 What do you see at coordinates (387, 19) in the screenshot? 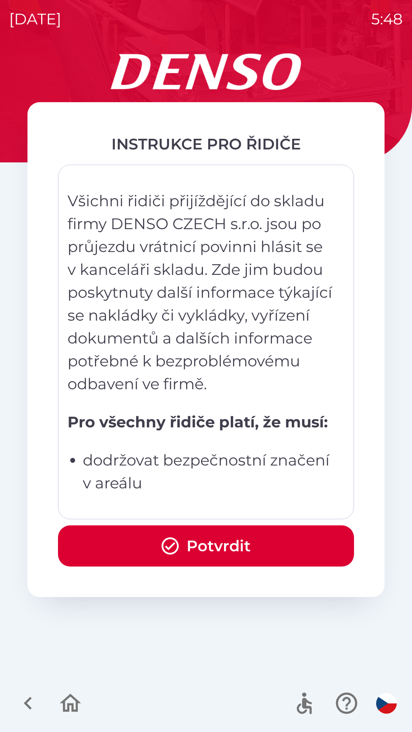
I see `p: 5:48` at bounding box center [387, 19].